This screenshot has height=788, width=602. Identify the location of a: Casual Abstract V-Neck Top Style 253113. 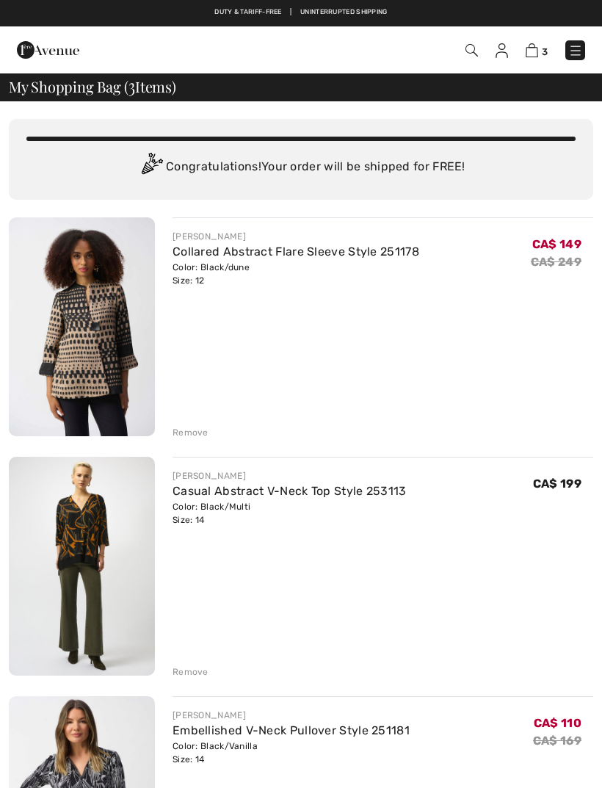
(289, 490).